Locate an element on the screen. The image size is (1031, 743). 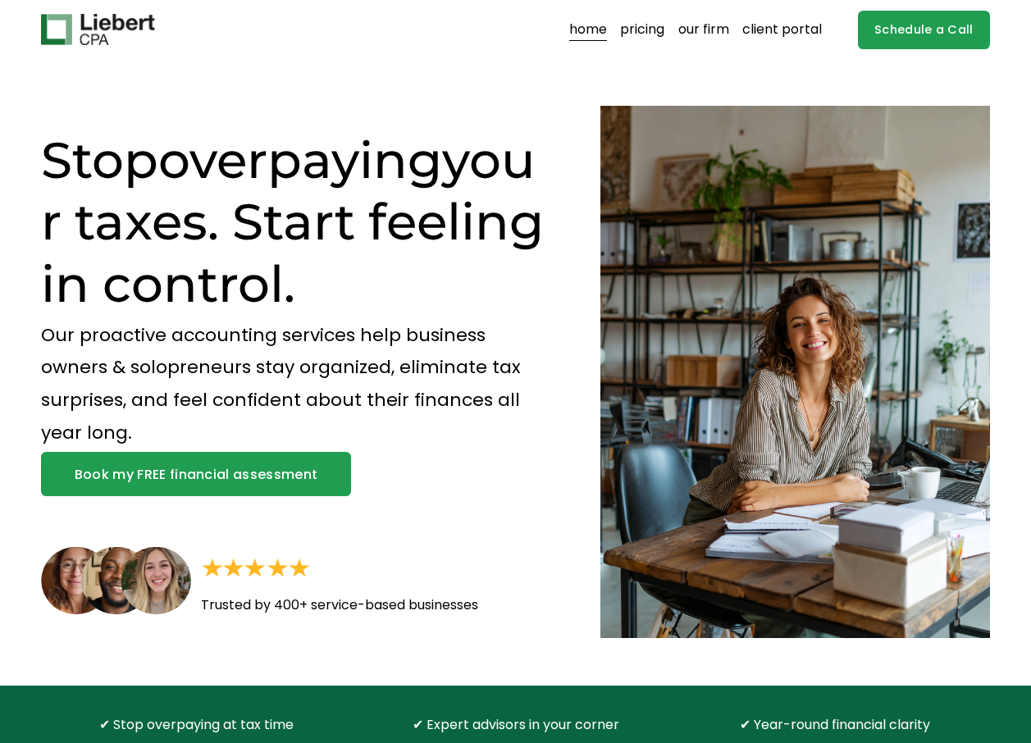
a: Schedule a Call is located at coordinates (924, 30).